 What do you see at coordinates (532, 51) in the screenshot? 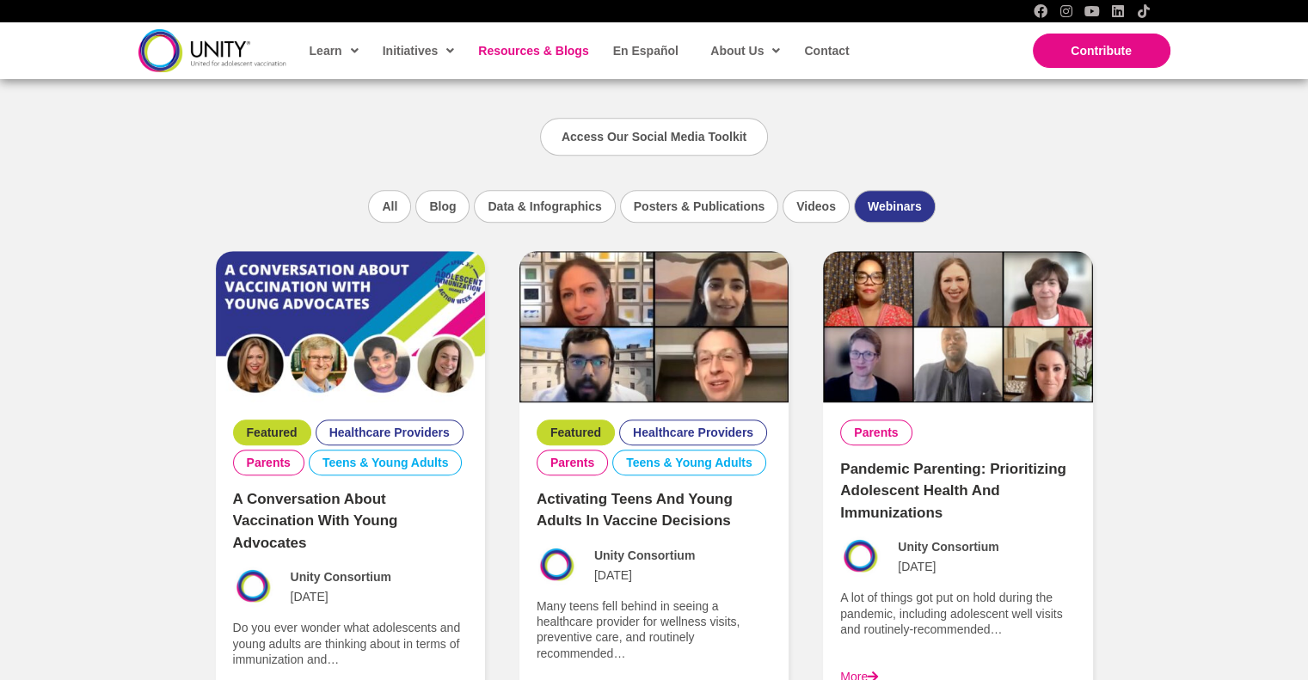
I see `a: Resources & Blogs` at bounding box center [532, 51].